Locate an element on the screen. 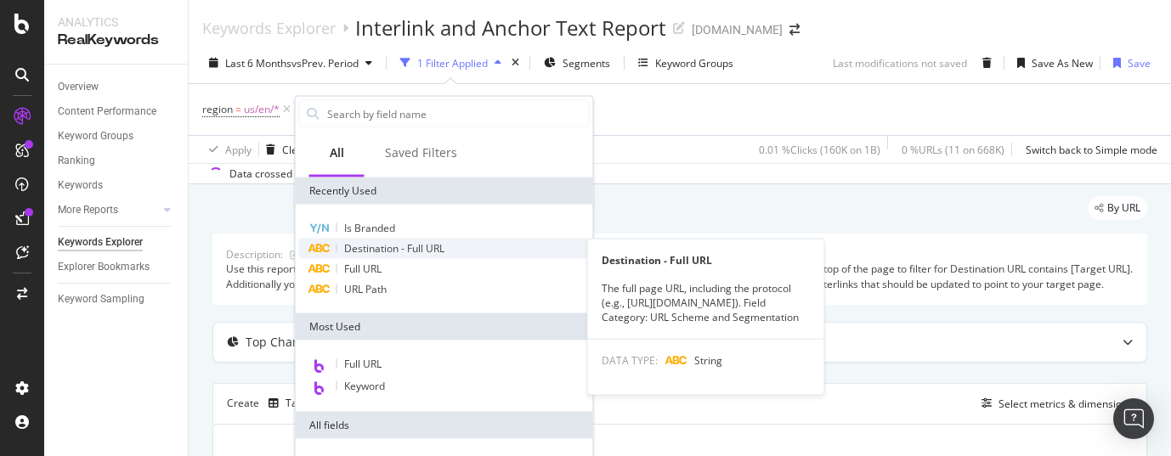 Image resolution: width=1171 pixels, height=456 pixels. a: Overview is located at coordinates (116, 87).